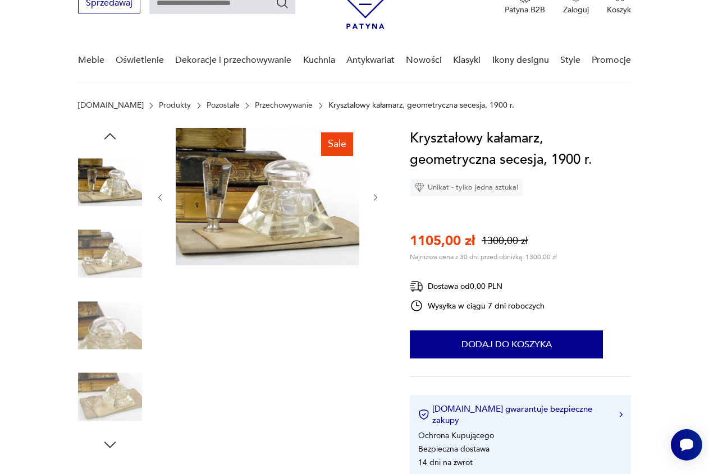 Image resolution: width=709 pixels, height=474 pixels. I want to click on li: Ochrona Kupującego, so click(456, 435).